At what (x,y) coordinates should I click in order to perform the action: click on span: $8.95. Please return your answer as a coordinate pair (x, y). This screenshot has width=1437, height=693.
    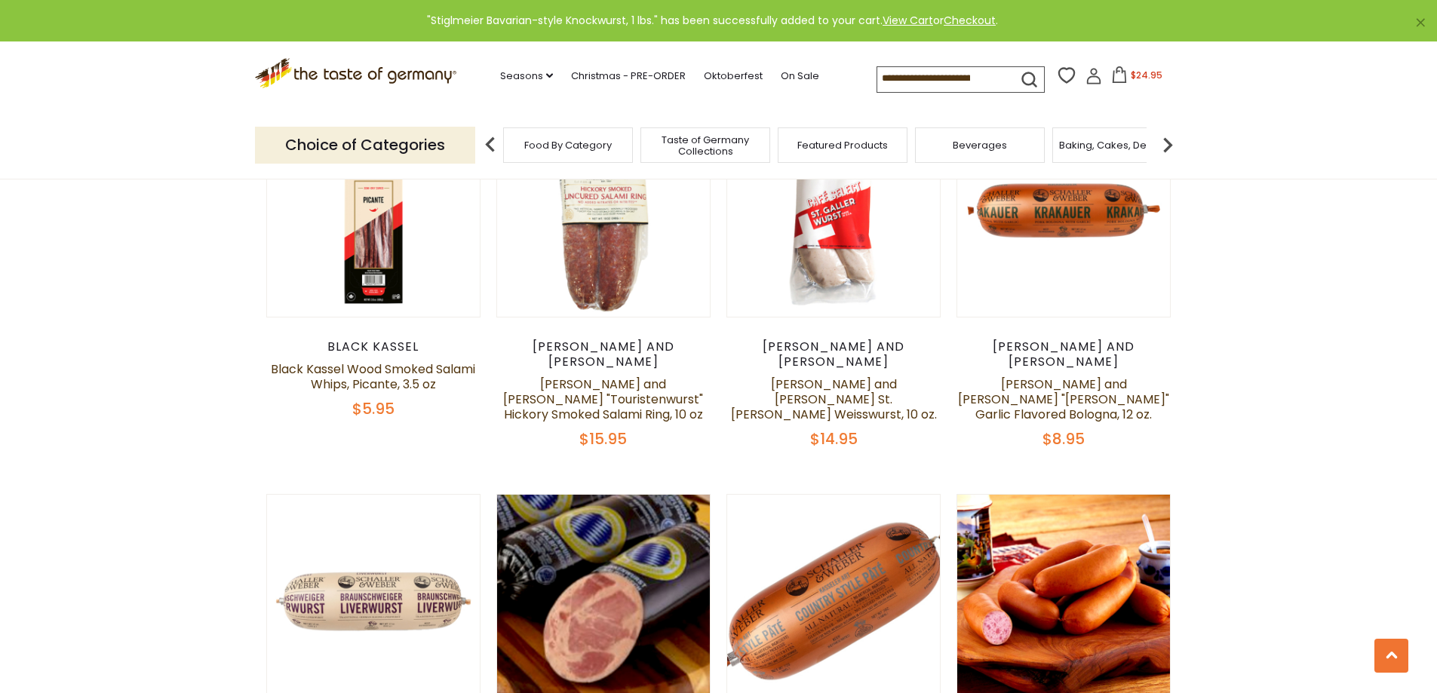
    Looking at the image, I should click on (1064, 439).